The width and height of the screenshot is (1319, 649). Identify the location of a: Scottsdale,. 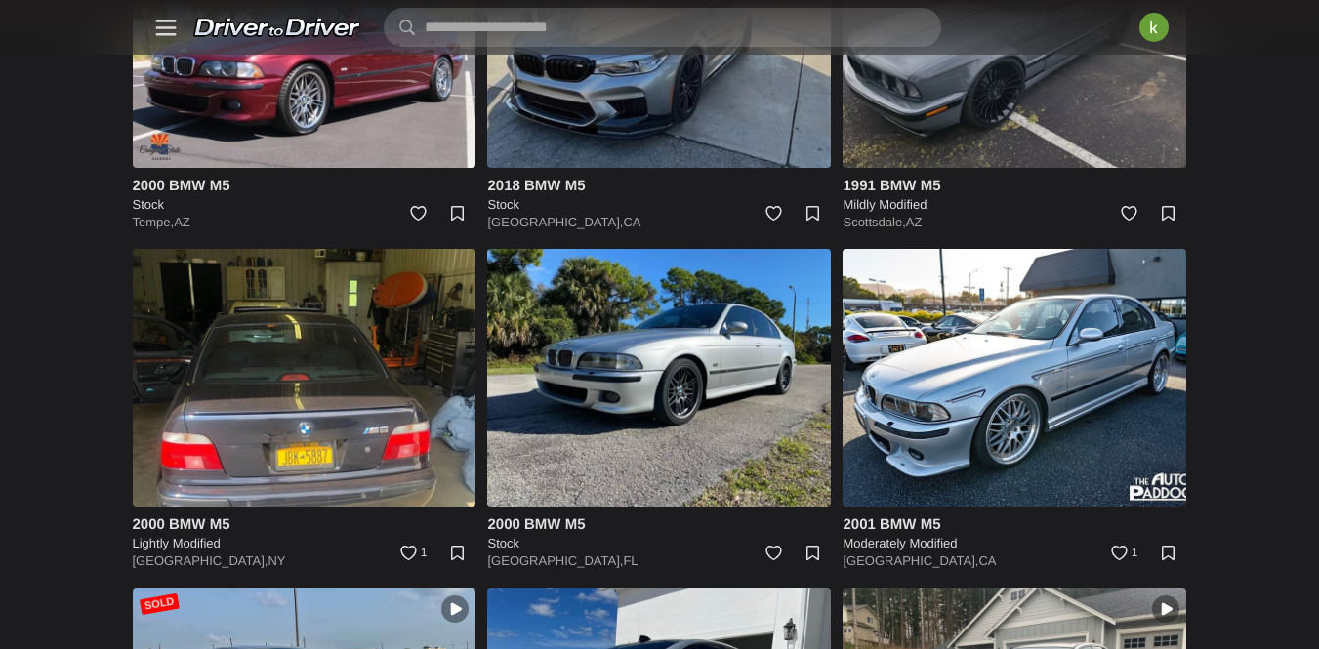
(873, 222).